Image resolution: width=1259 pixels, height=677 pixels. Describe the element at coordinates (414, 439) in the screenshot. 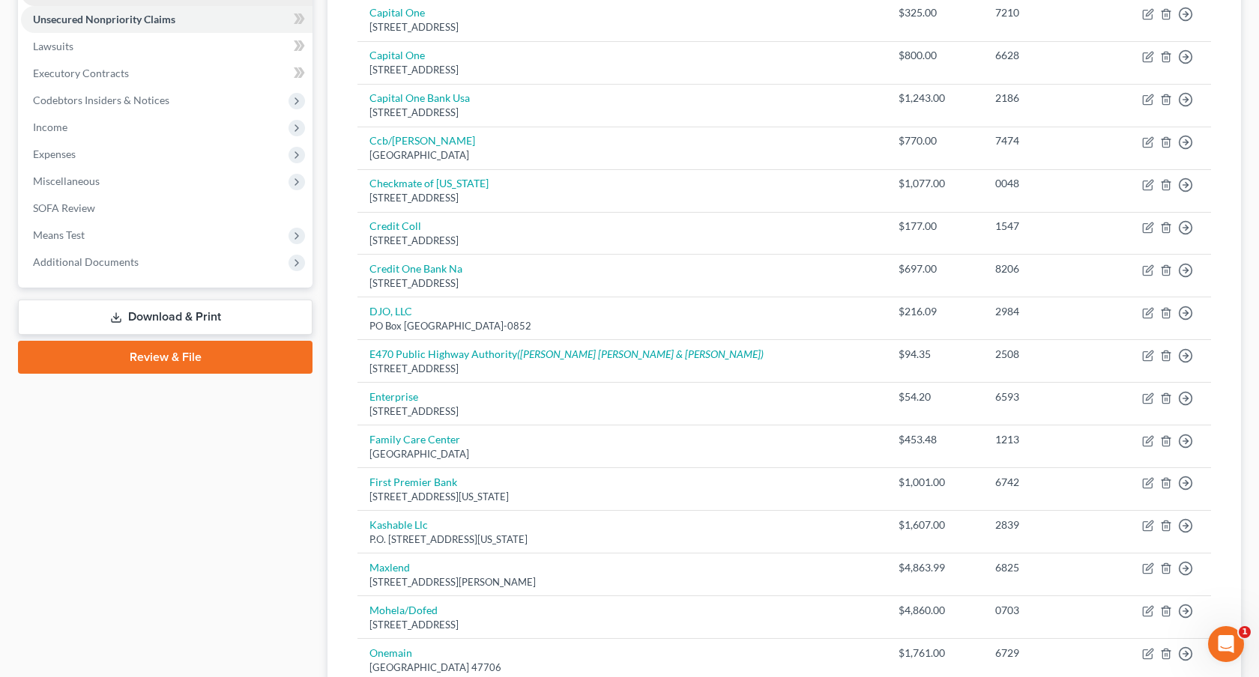

I see `a: Family Care Center` at that location.